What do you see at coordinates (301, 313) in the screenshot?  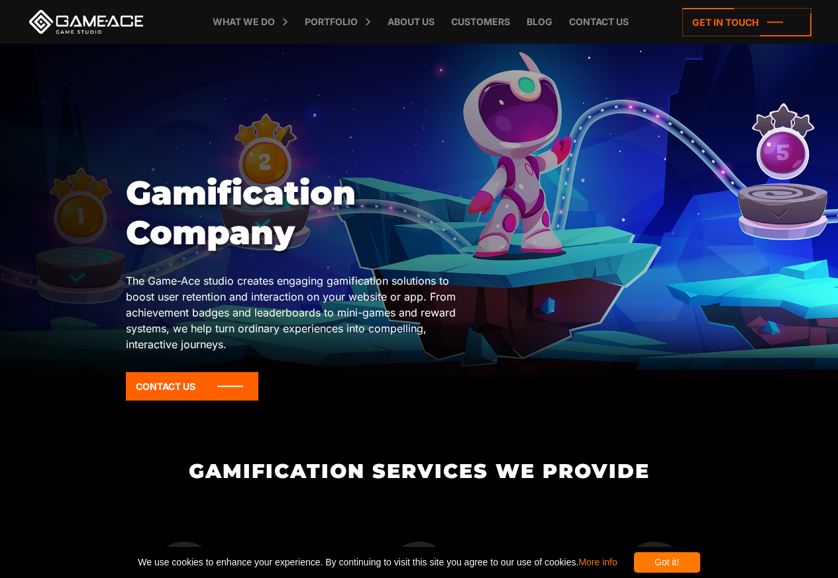 I see `p: The Game-Ace studio creates engaging gamification solutions to boost user retention and interacti...` at bounding box center [301, 313].